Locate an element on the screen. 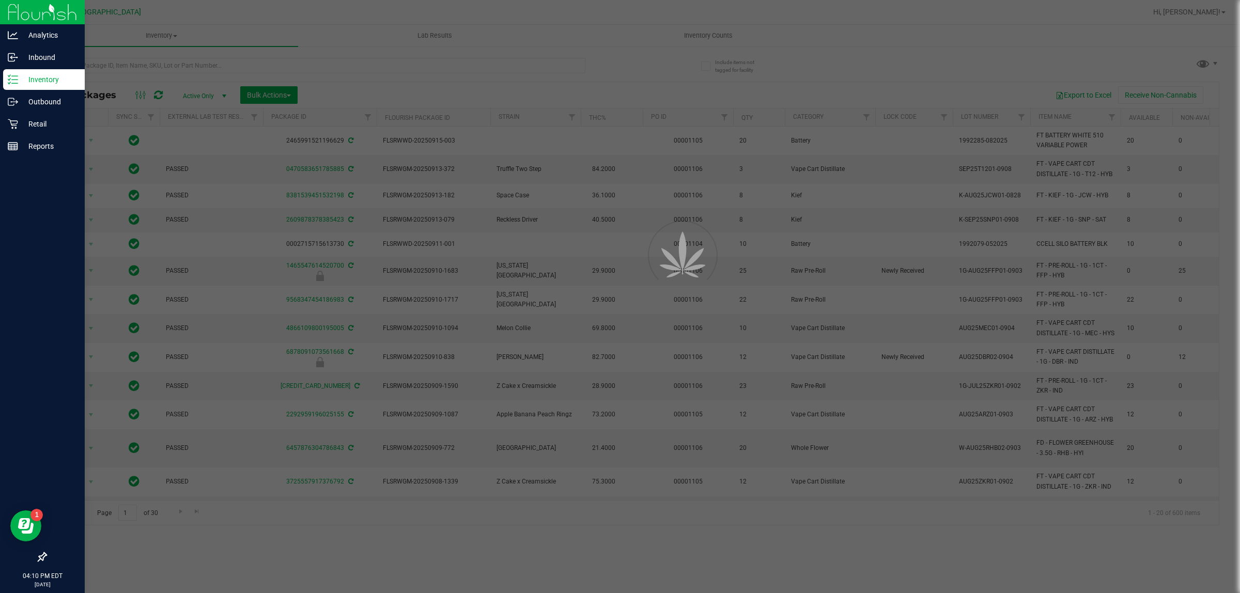 This screenshot has height=593, width=1240. inline-svg: Retail is located at coordinates (13, 124).